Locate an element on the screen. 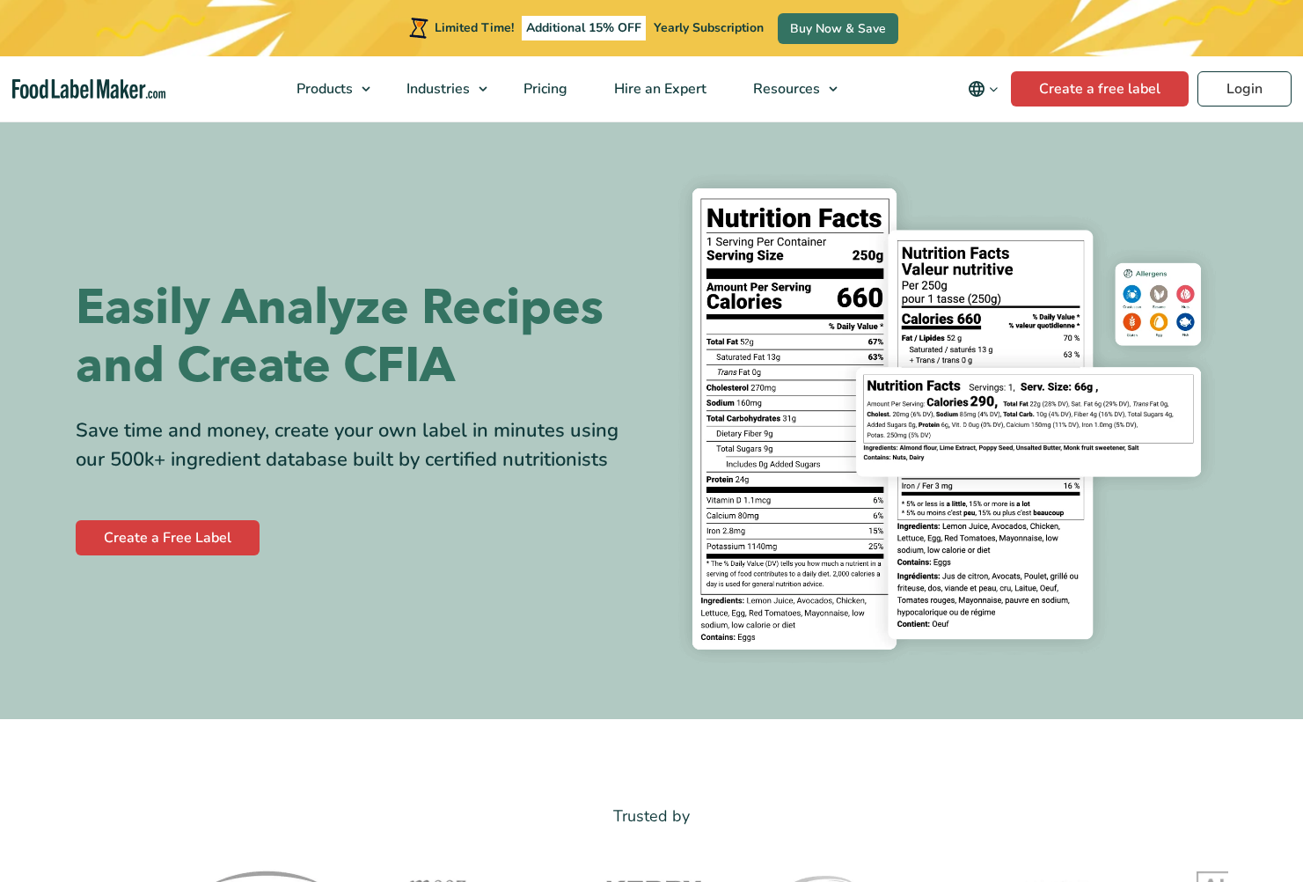  span: Additional 15% OFF is located at coordinates (583, 28).